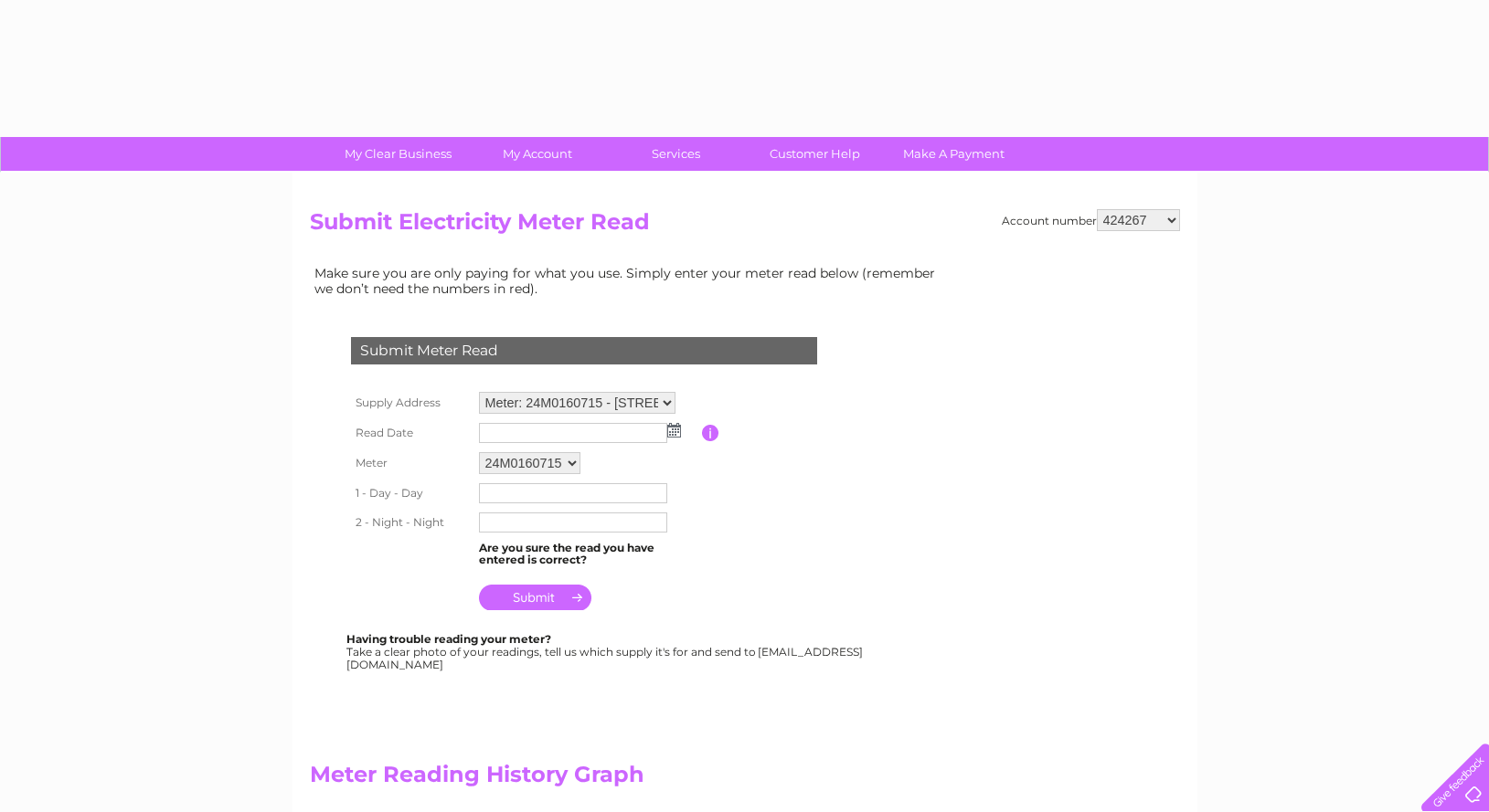 This screenshot has height=812, width=1489. I want to click on td: Are you sure the read you have entered is correct?, so click(587, 554).